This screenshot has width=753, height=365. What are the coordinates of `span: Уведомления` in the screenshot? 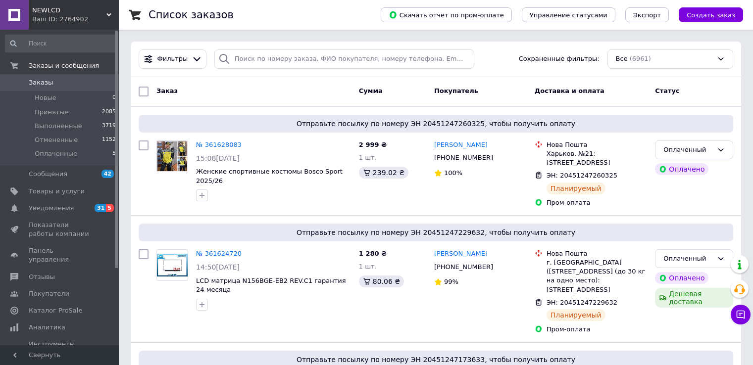 It's located at (51, 208).